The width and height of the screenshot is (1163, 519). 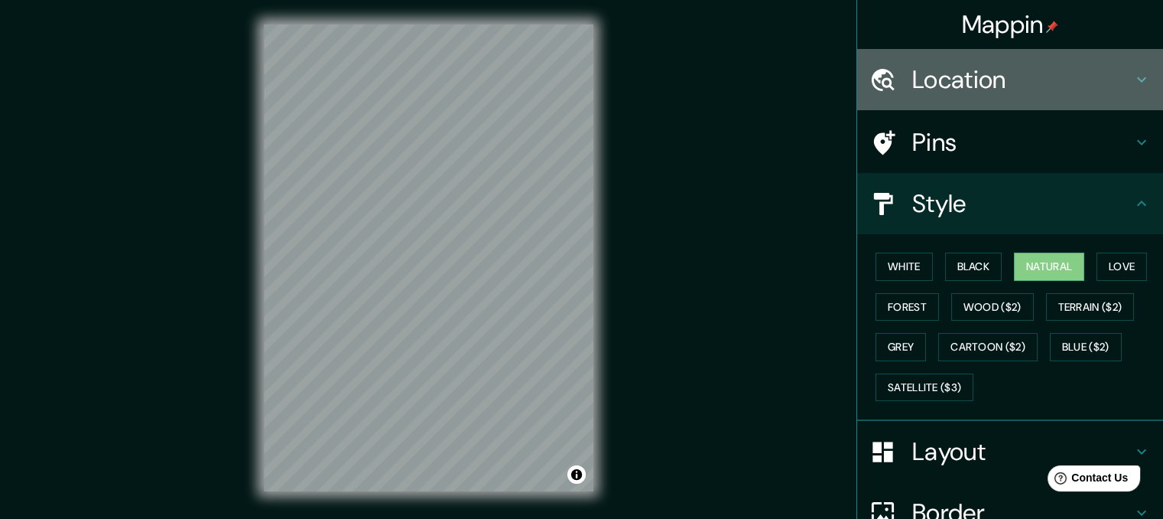 What do you see at coordinates (988, 346) in the screenshot?
I see `button: Cartoon ($2)` at bounding box center [988, 346].